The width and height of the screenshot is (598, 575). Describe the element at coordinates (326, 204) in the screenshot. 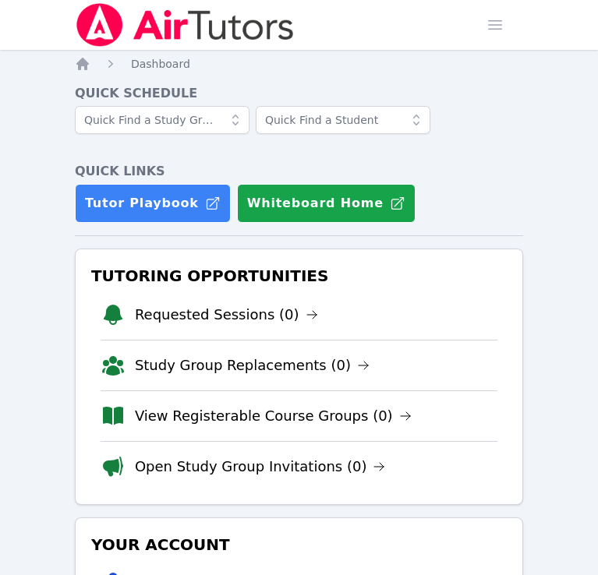

I see `button: Whiteboard Home` at that location.